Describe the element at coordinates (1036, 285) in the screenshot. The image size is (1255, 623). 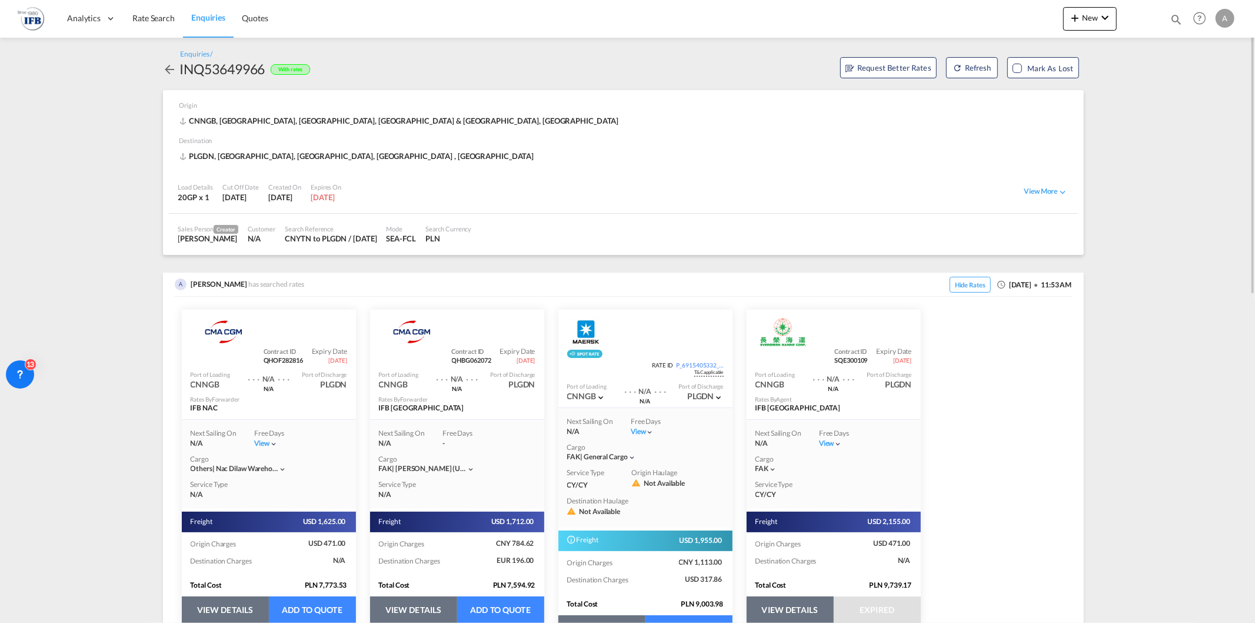
I see `md-icon: icon-checkbox-blank-circle` at that location.